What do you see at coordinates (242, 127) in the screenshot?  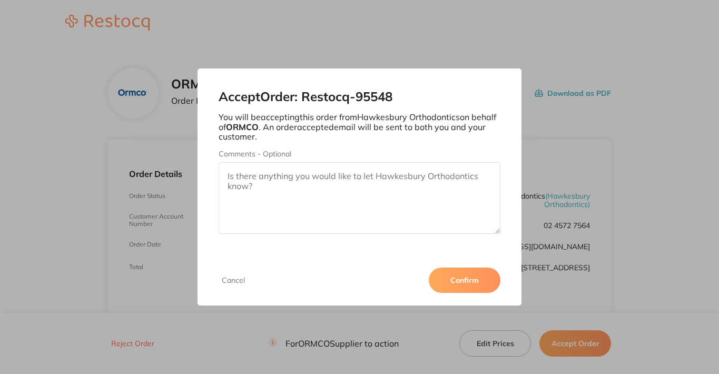 I see `b: ORMCO` at bounding box center [242, 127].